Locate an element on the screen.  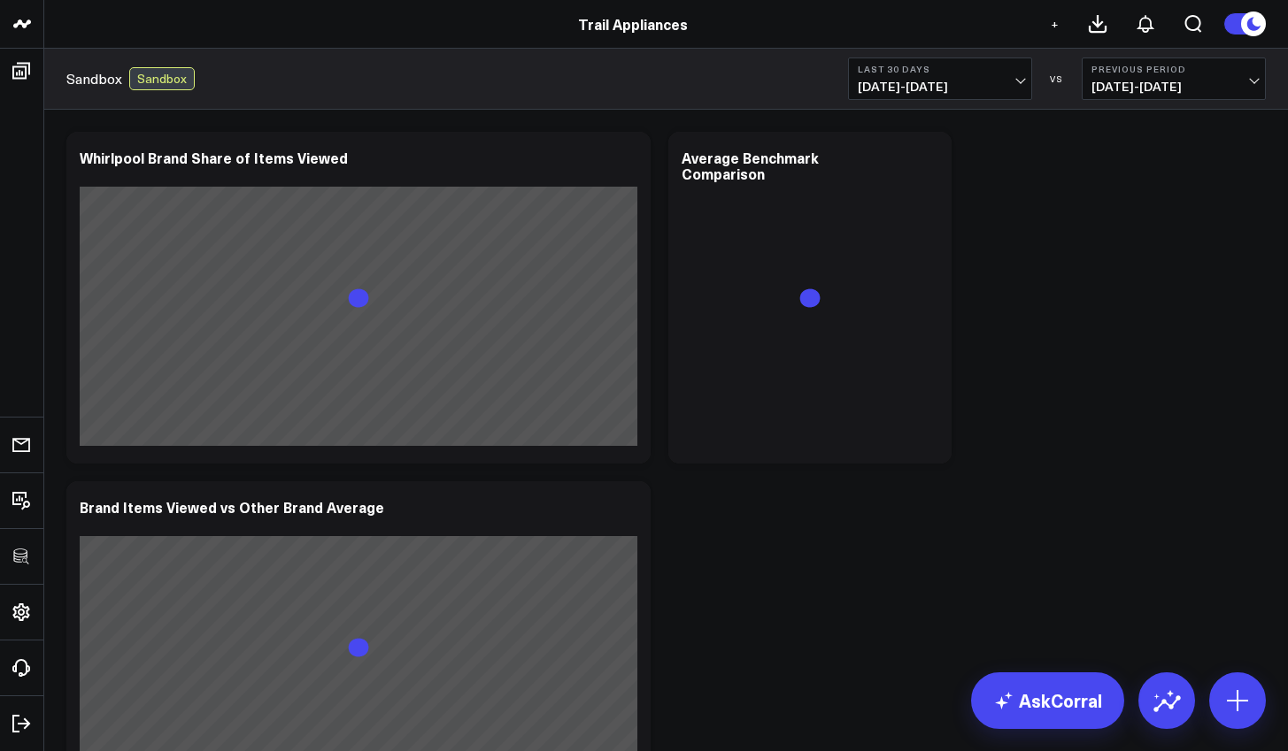
a: AskCorral is located at coordinates (1047, 701).